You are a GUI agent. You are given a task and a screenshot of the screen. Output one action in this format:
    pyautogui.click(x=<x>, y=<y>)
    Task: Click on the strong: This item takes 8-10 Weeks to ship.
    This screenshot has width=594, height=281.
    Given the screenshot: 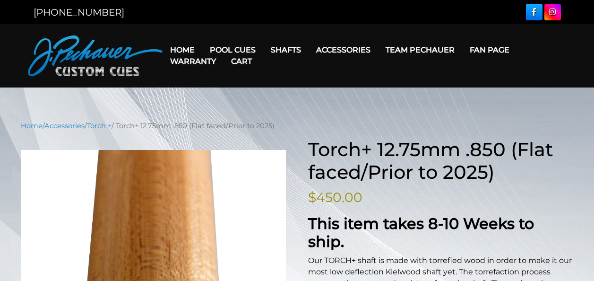 What is the action you would take?
    pyautogui.click(x=421, y=232)
    